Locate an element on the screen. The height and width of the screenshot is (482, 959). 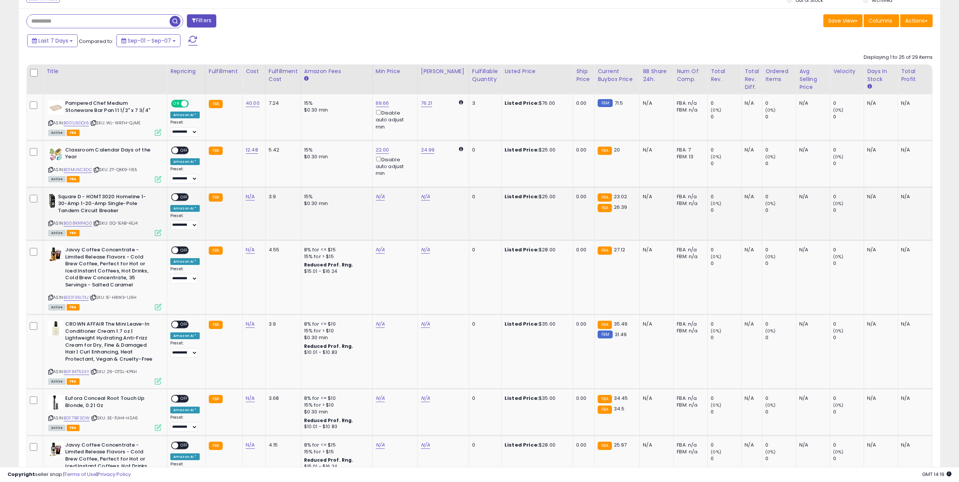
span: 27.12 is located at coordinates (619, 249).